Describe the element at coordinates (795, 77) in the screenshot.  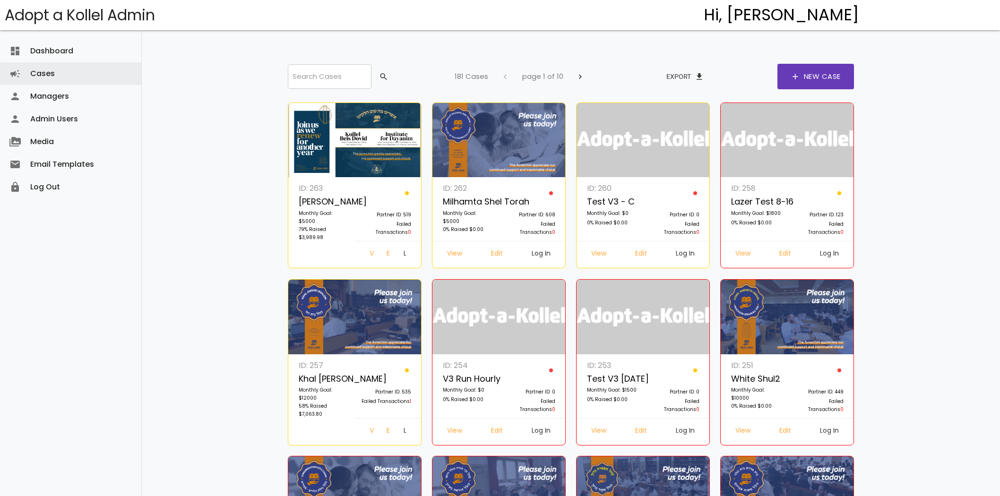
I see `span: add` at that location.